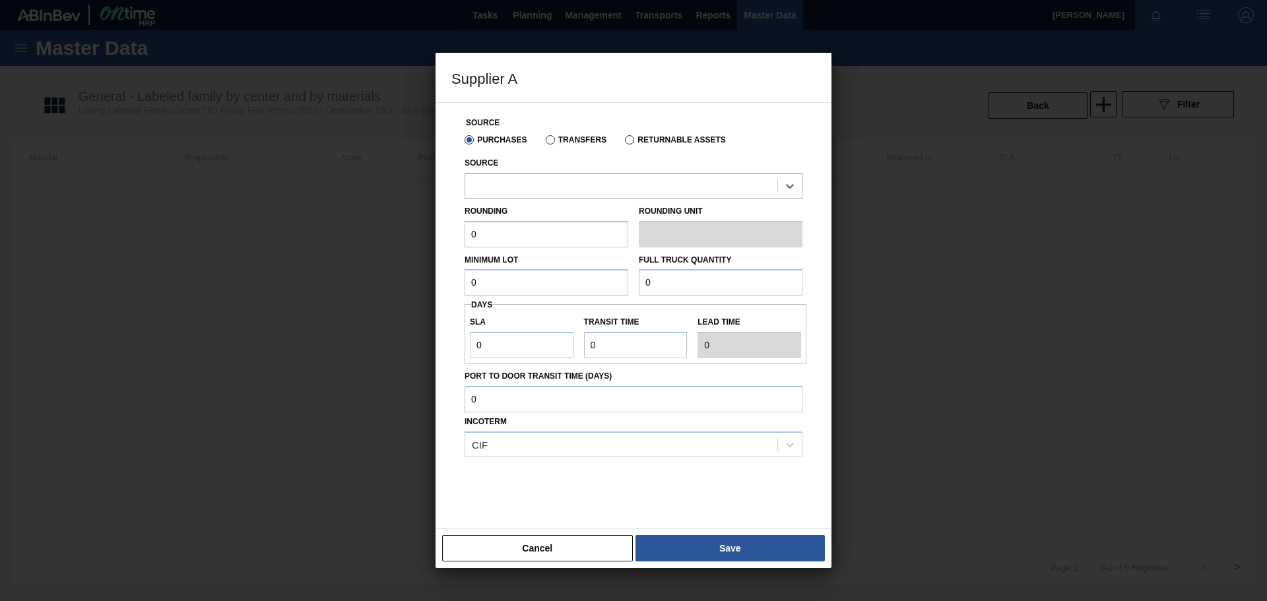 This screenshot has width=1267, height=601. What do you see at coordinates (491, 260) in the screenshot?
I see `label: Minimum Lot` at bounding box center [491, 260].